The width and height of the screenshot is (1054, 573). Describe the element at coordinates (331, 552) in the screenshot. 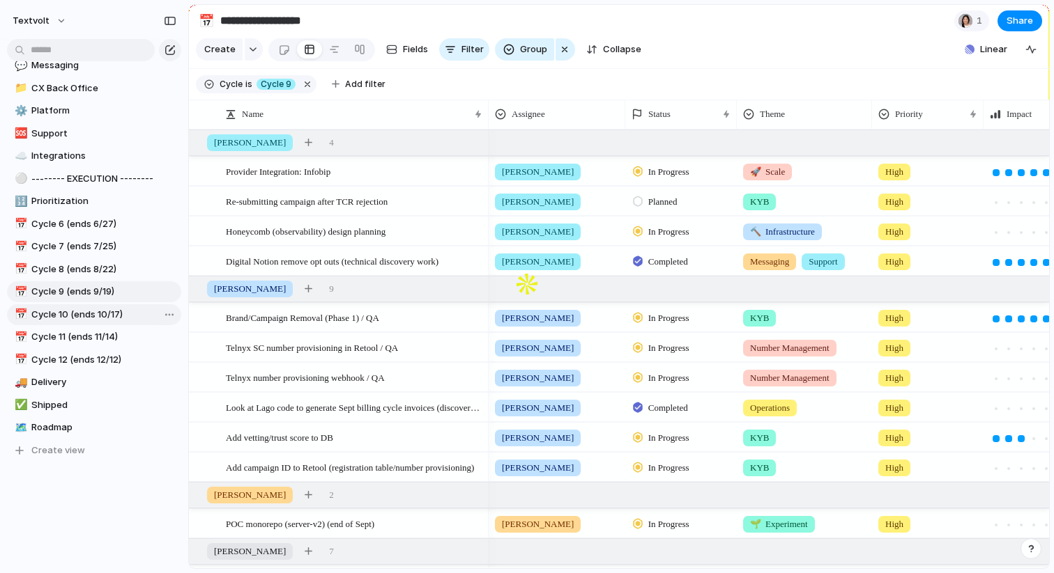

I see `span: 7` at that location.